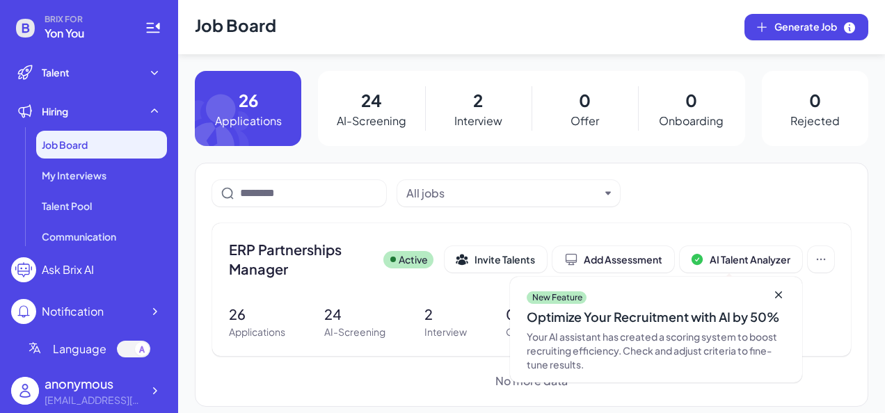  Describe the element at coordinates (806, 27) in the screenshot. I see `button: Generate Job` at that location.